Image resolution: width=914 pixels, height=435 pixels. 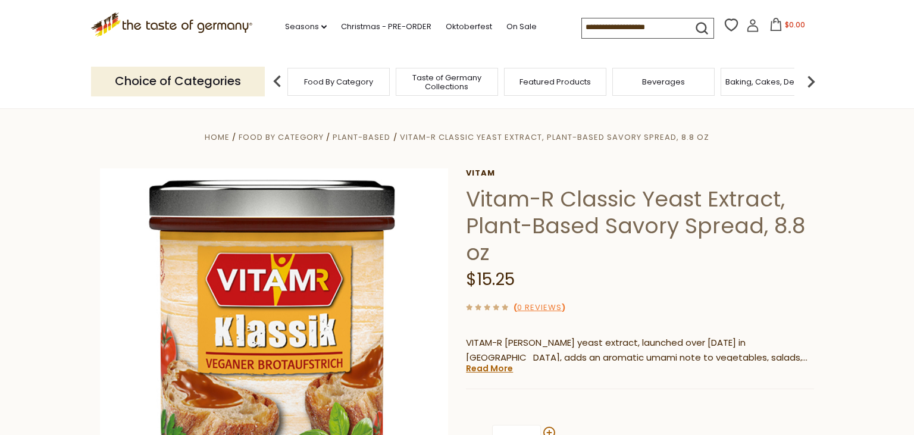 I want to click on a: 0 Reviews, so click(x=539, y=308).